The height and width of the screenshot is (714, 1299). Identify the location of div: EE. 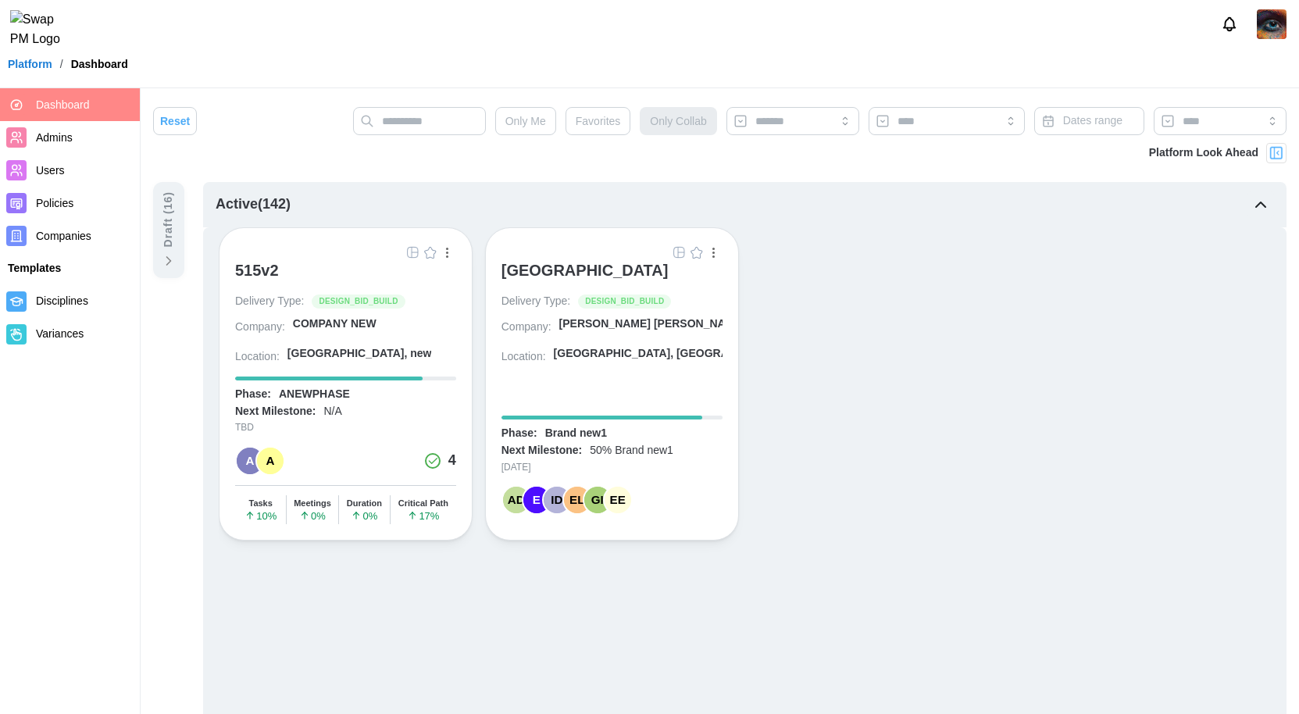
(618, 500).